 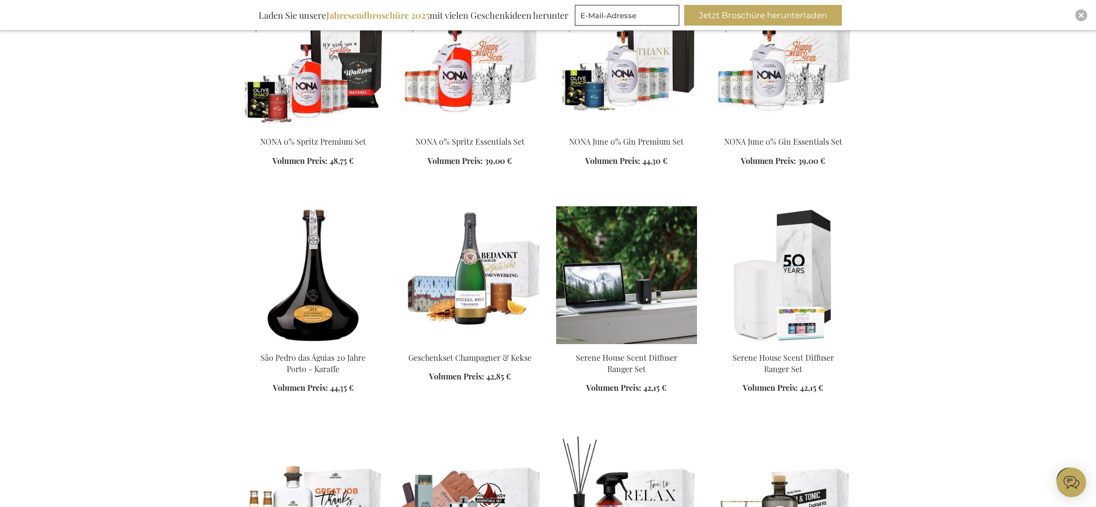 What do you see at coordinates (470, 141) in the screenshot?
I see `a: NONA 0% Spritz Essentials Set` at bounding box center [470, 141].